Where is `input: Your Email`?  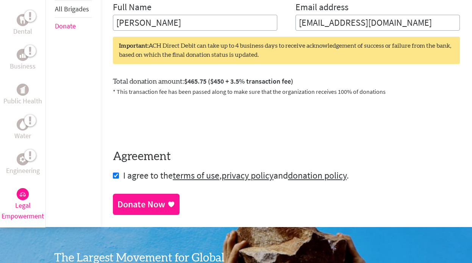
input: Your Email is located at coordinates (378, 23).